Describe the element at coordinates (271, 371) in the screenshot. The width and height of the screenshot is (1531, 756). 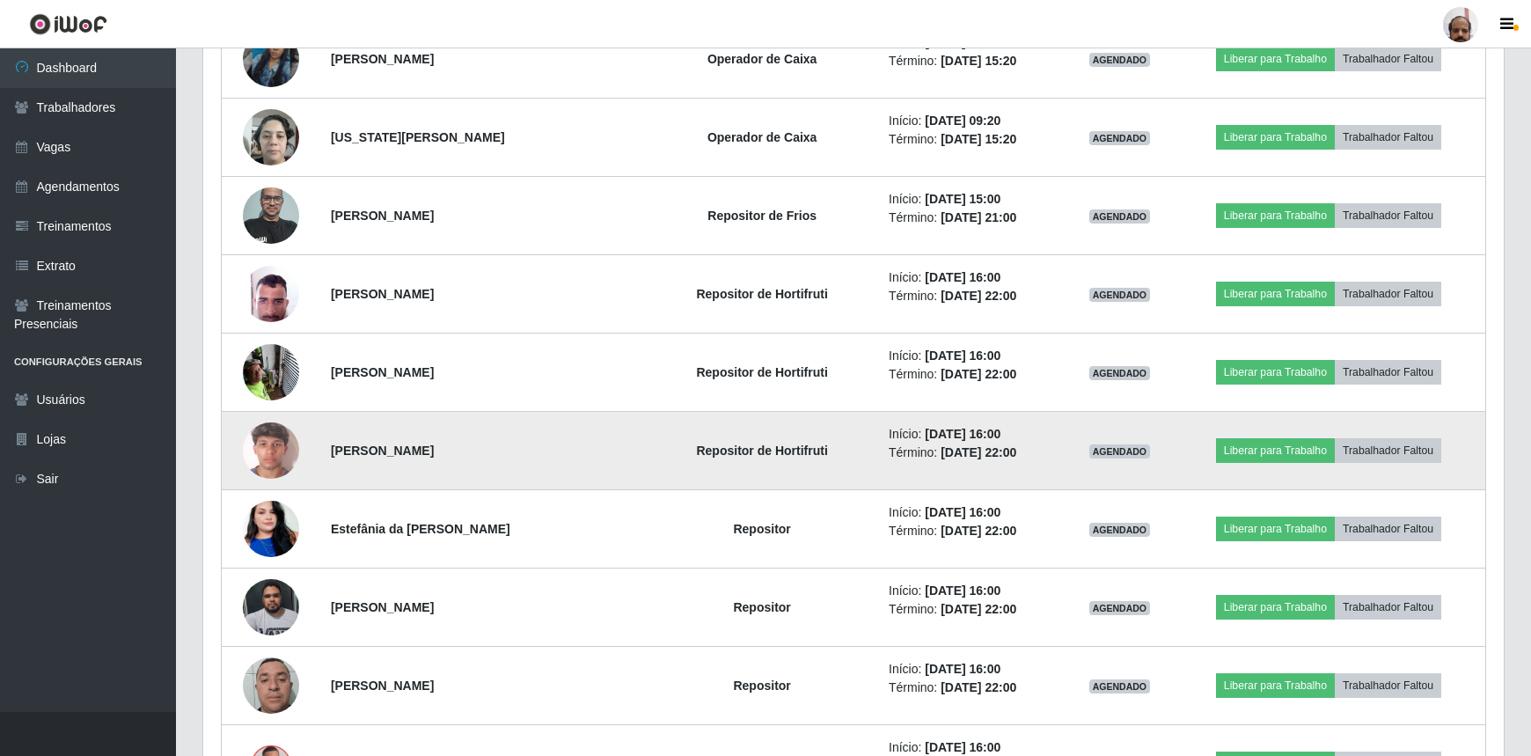
I see `img: 1748279738294.jpeg` at that location.